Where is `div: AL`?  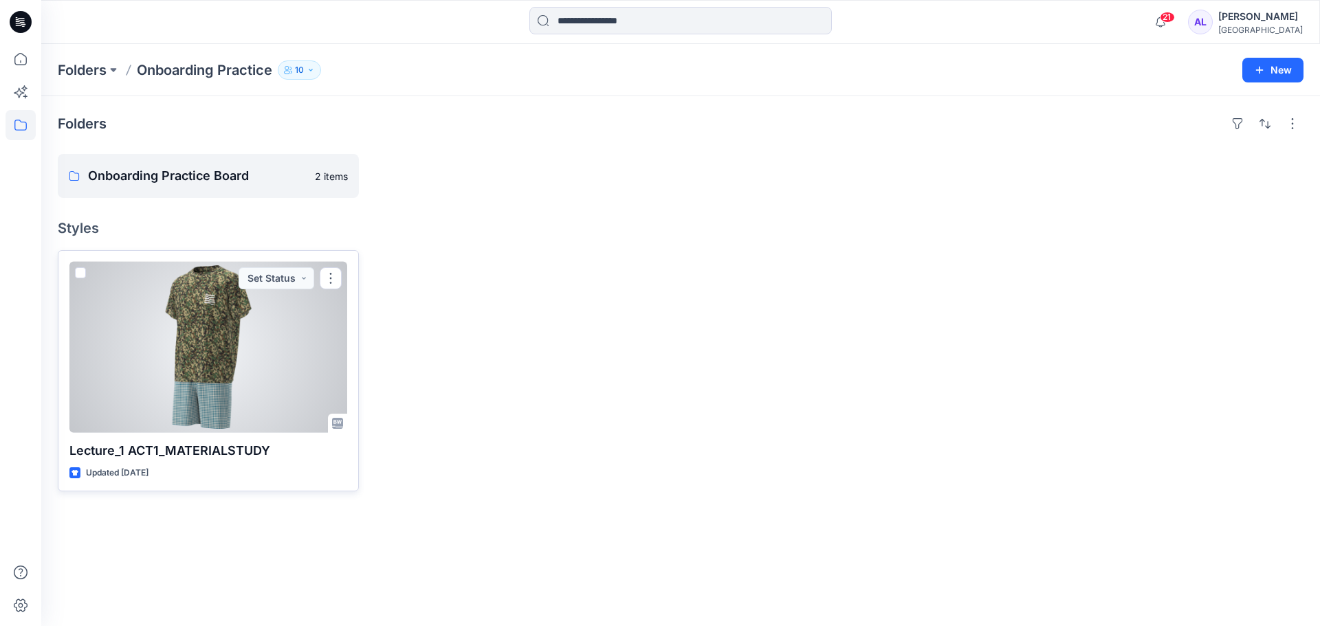 div: AL is located at coordinates (1201, 22).